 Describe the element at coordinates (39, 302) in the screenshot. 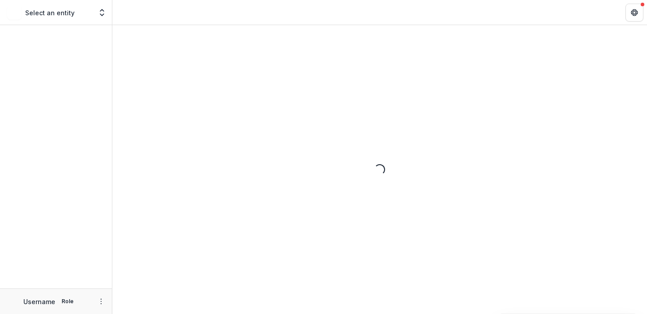

I see `p: Username` at that location.